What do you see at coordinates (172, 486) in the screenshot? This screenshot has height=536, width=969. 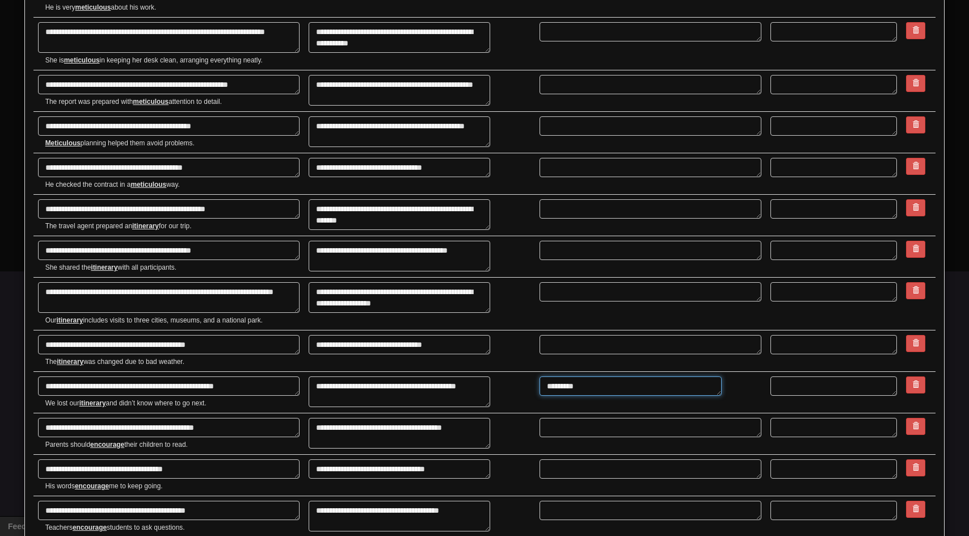 I see `small: His words me to keep going.` at bounding box center [172, 486].